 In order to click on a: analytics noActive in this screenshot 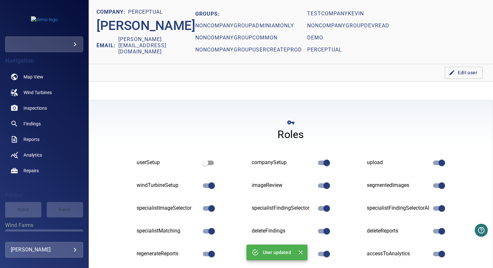, I will do `click(44, 155)`.